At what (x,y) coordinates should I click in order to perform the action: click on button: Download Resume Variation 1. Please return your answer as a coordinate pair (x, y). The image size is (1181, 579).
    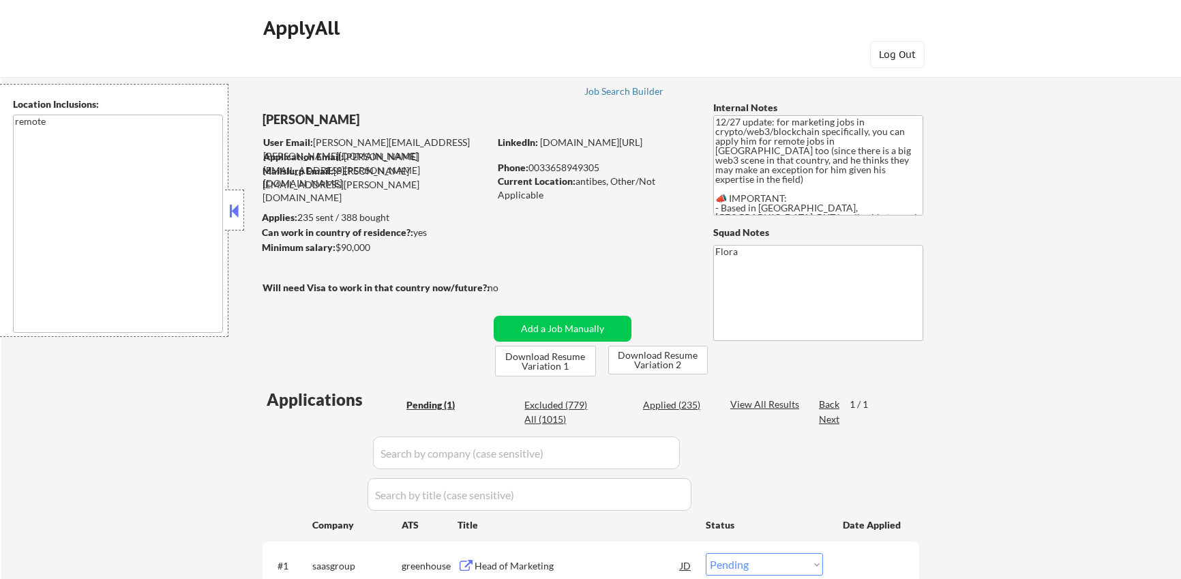
    Looking at the image, I should click on (545, 361).